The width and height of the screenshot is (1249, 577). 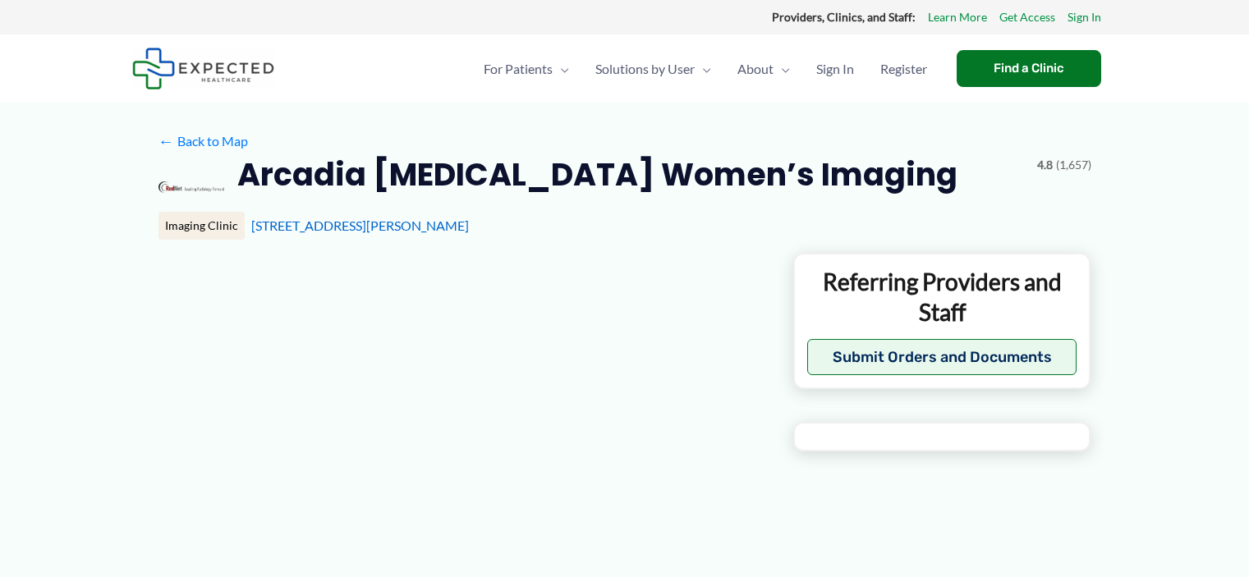 What do you see at coordinates (1027, 17) in the screenshot?
I see `a: Get Access` at bounding box center [1027, 17].